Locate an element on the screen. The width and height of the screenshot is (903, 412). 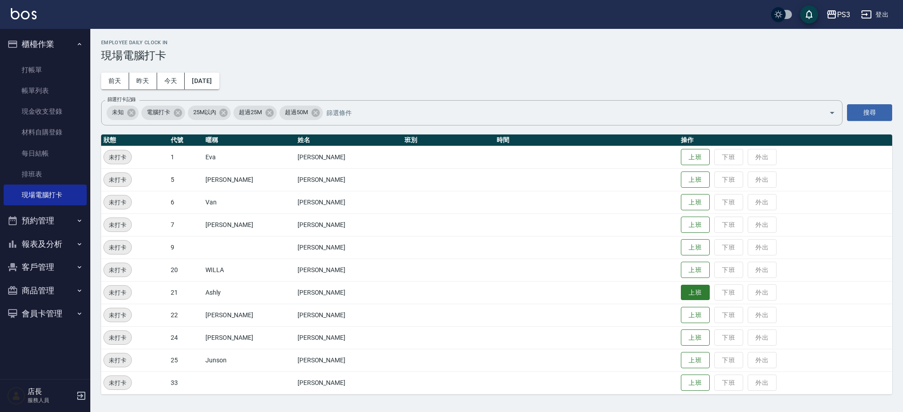
td: WILLA is located at coordinates (249, 270).